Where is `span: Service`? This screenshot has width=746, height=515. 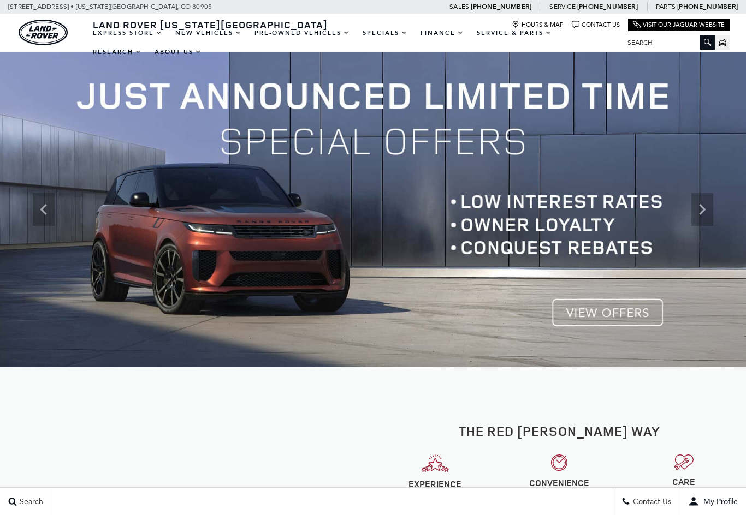 span: Service is located at coordinates (562, 7).